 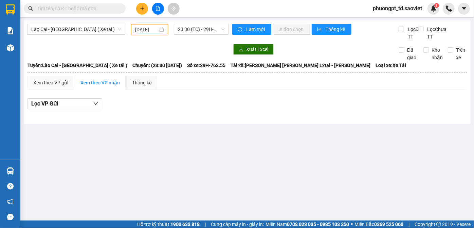 What do you see at coordinates (10, 31) in the screenshot?
I see `img: solution-icon` at bounding box center [10, 31].